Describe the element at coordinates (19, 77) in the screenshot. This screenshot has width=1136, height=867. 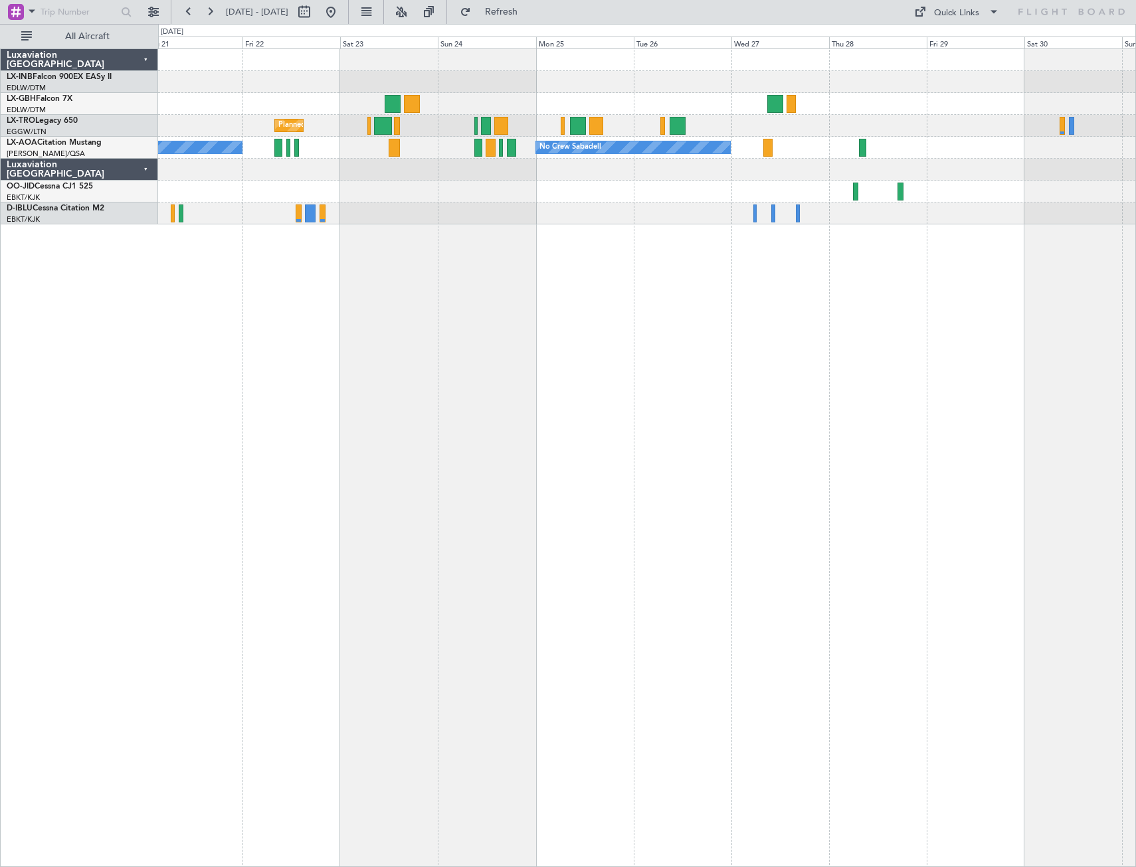
I see `span: LX-INB` at that location.